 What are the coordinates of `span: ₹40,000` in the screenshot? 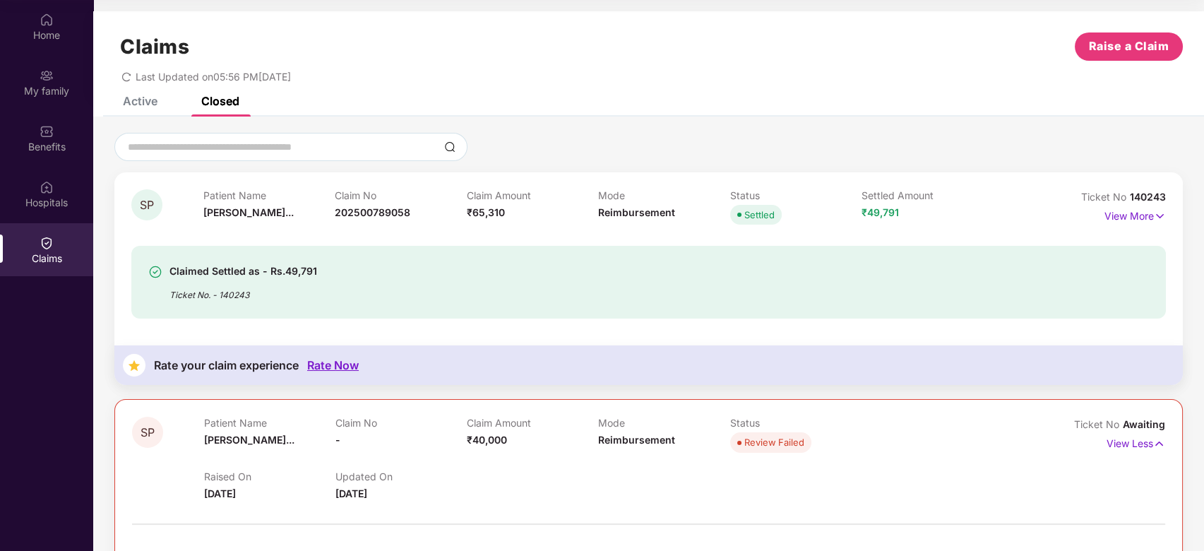 It's located at (487, 439).